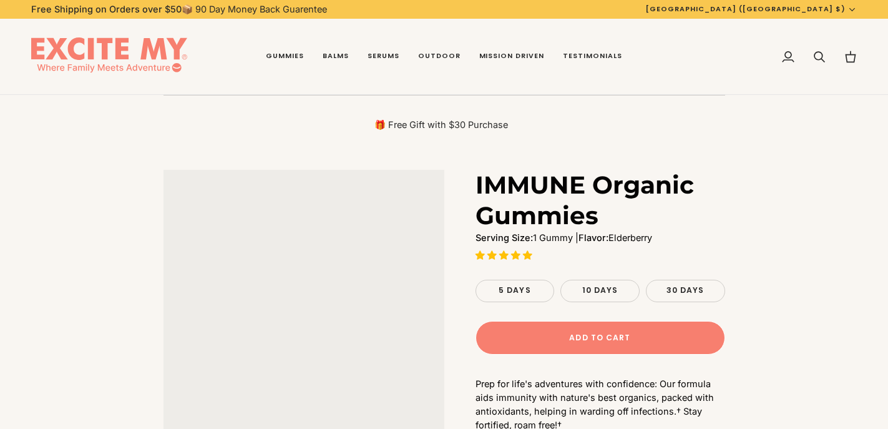  I want to click on span: 30 Days, so click(685, 290).